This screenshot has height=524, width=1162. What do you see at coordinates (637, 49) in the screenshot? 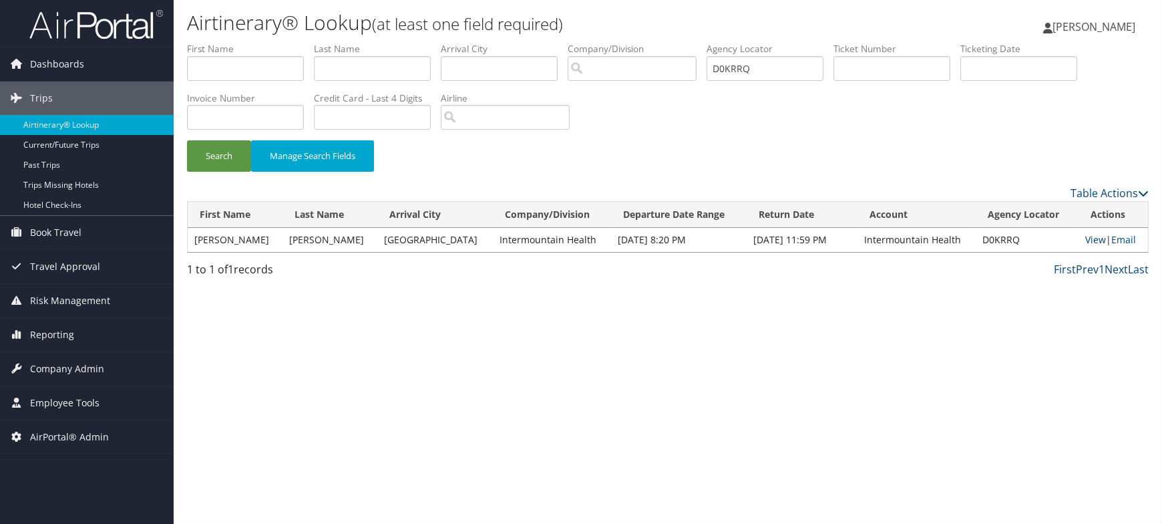
I see `label: Company/Division` at bounding box center [637, 49].